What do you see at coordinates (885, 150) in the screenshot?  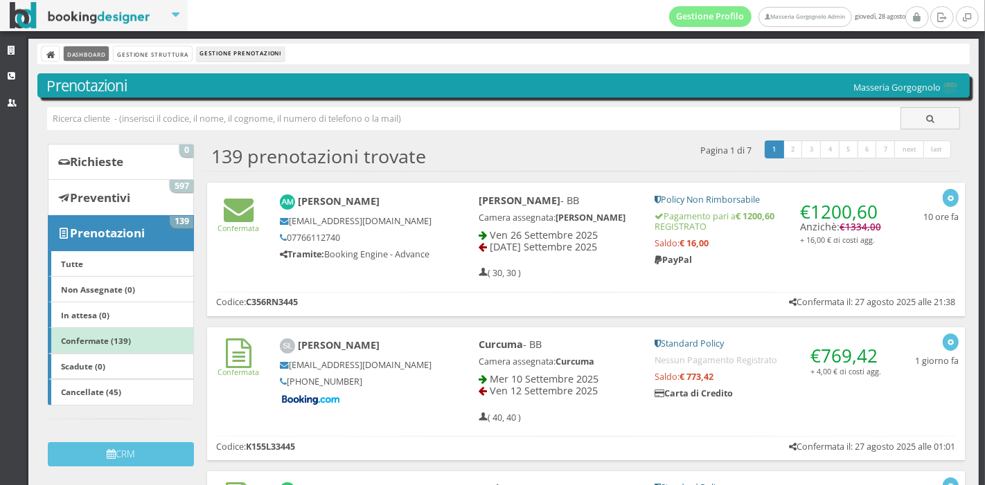 I see `a: 7` at bounding box center [885, 150].